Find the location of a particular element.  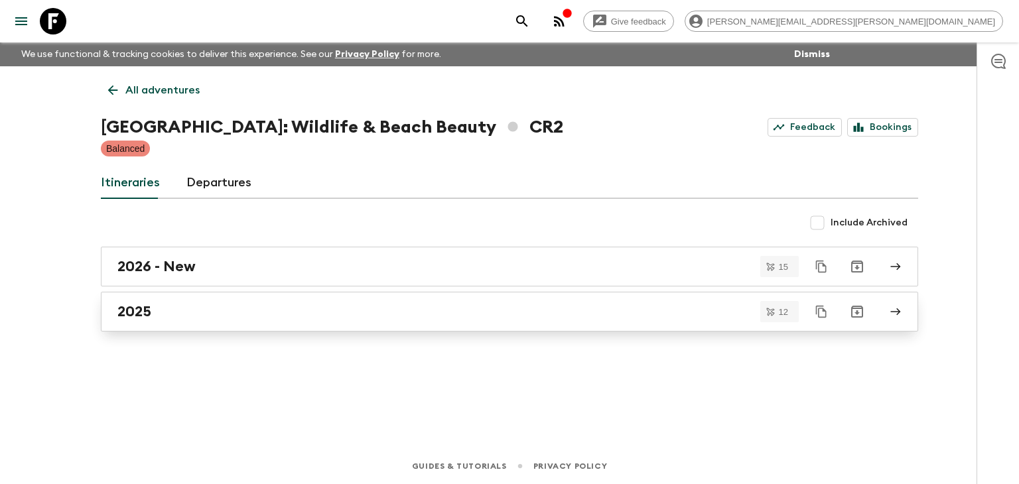

a: 2026 - New is located at coordinates (510, 267).